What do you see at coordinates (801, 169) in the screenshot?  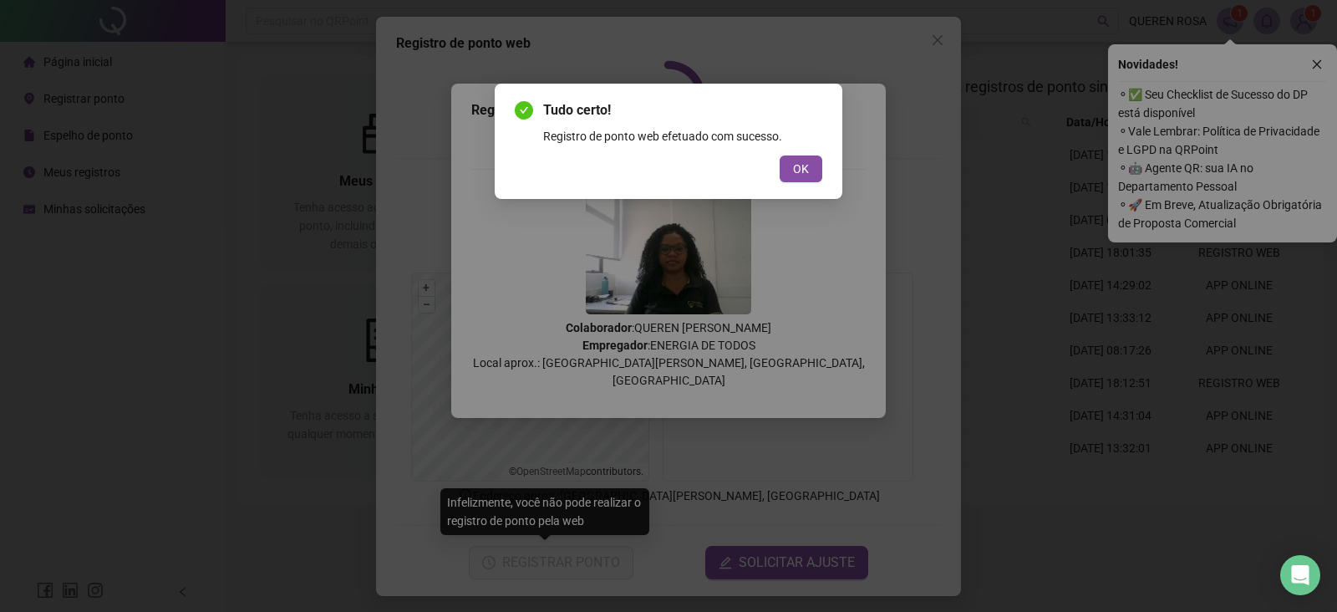 I see `span: OK` at bounding box center [801, 169].